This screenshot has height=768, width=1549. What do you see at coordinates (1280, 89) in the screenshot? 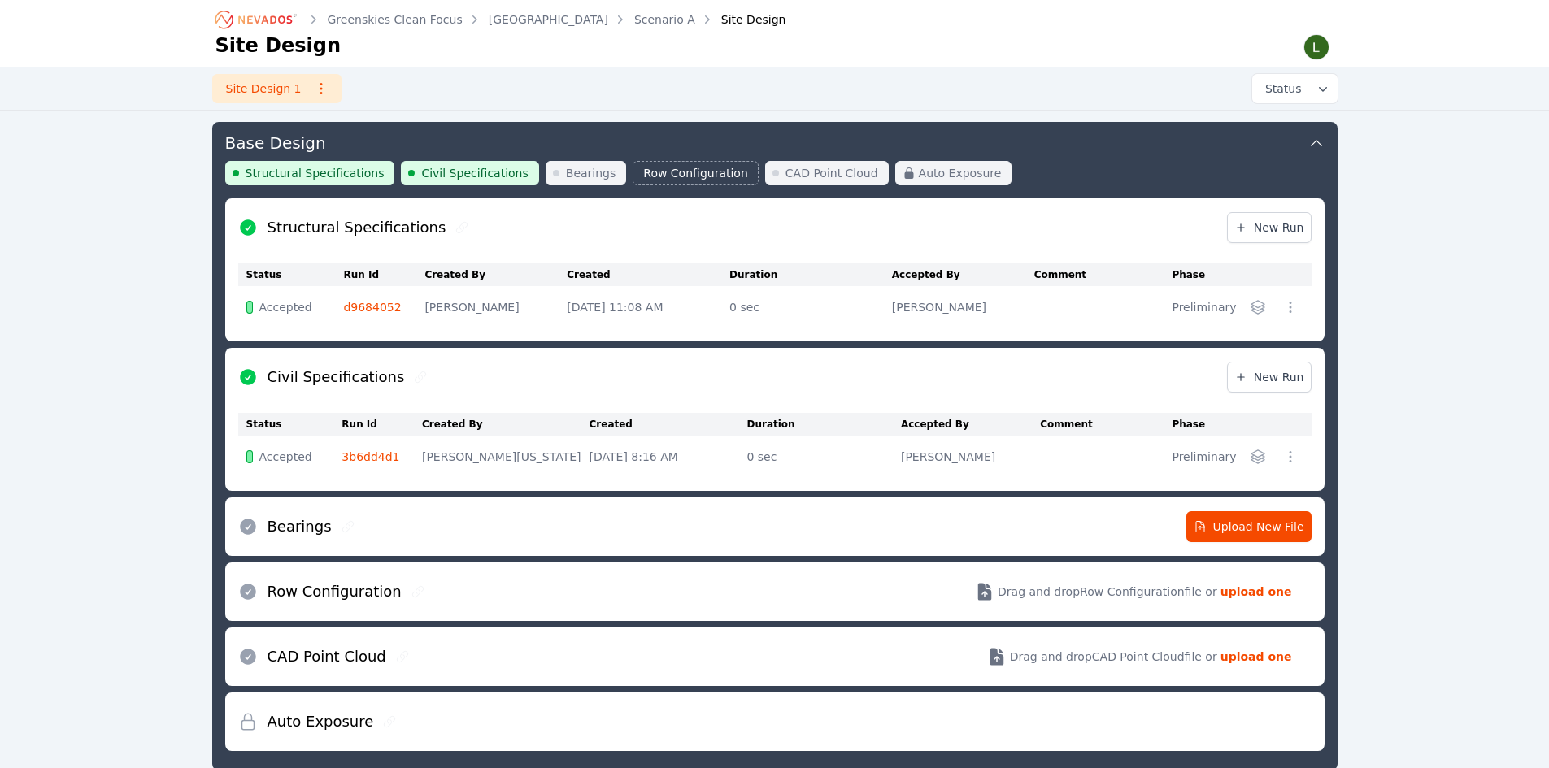
I see `span: Status` at bounding box center [1280, 89].